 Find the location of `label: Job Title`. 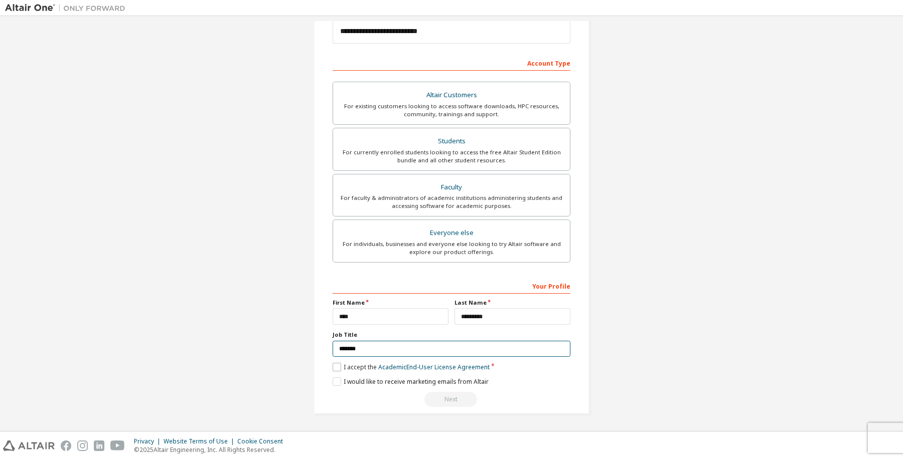

label: Job Title is located at coordinates (451, 335).